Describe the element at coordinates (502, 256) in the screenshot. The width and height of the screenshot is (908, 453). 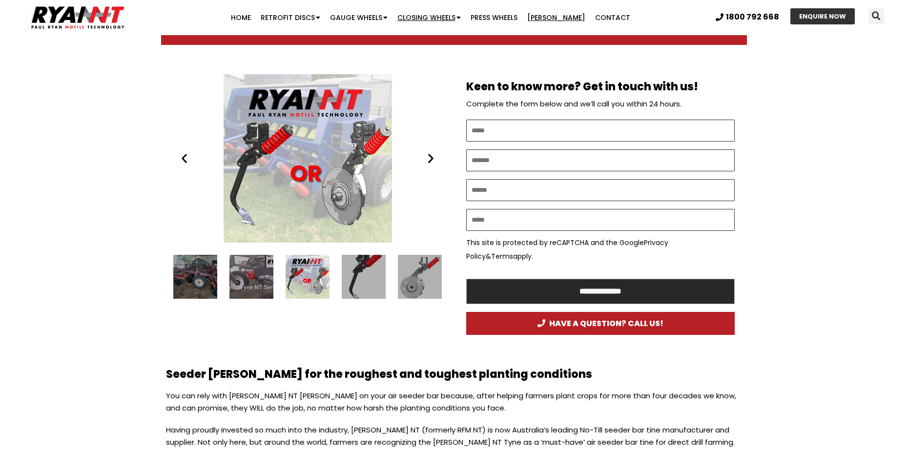
I see `a: Terms` at that location.